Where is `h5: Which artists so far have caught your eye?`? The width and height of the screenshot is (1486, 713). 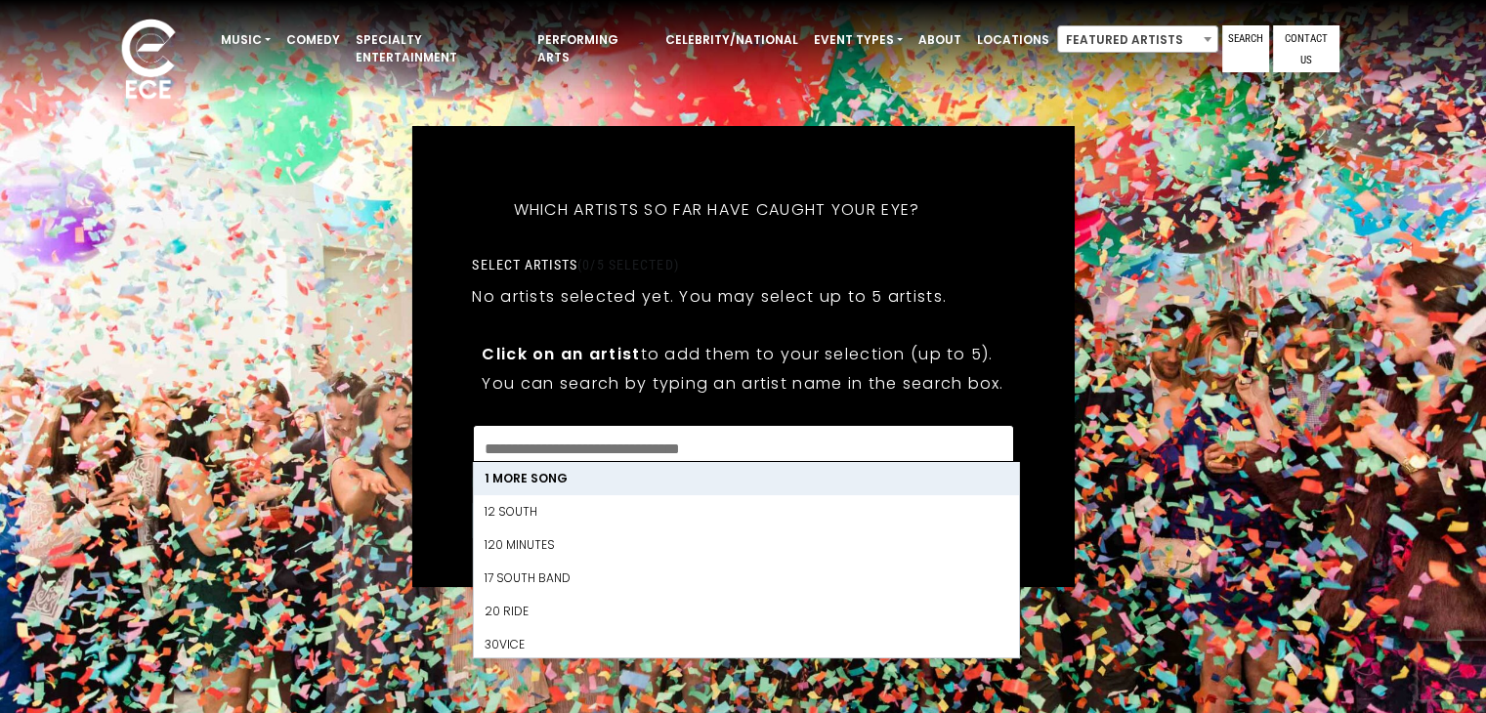 h5: Which artists so far have caught your eye? is located at coordinates (716, 210).